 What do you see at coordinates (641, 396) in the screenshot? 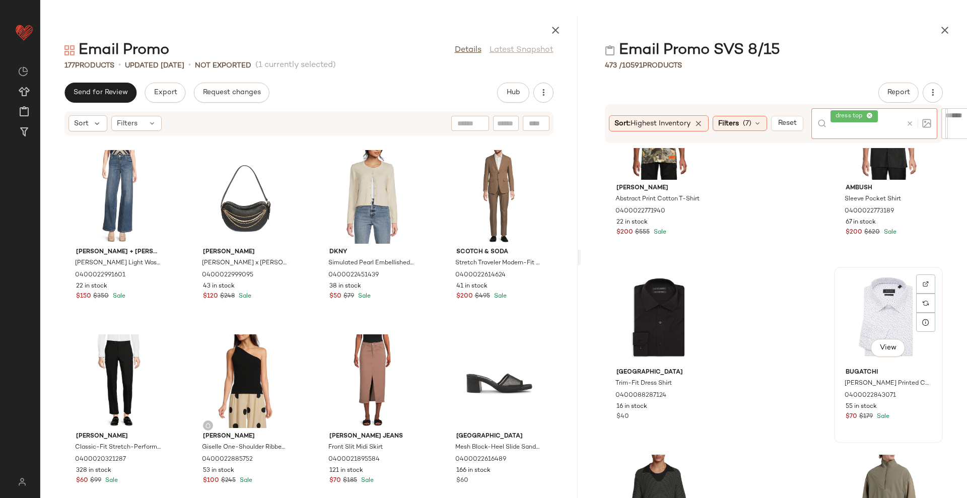
I see `span: 0400088287124` at bounding box center [641, 396].